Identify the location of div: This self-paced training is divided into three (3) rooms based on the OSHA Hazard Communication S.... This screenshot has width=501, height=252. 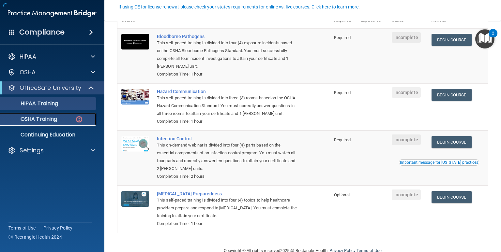
(227, 106).